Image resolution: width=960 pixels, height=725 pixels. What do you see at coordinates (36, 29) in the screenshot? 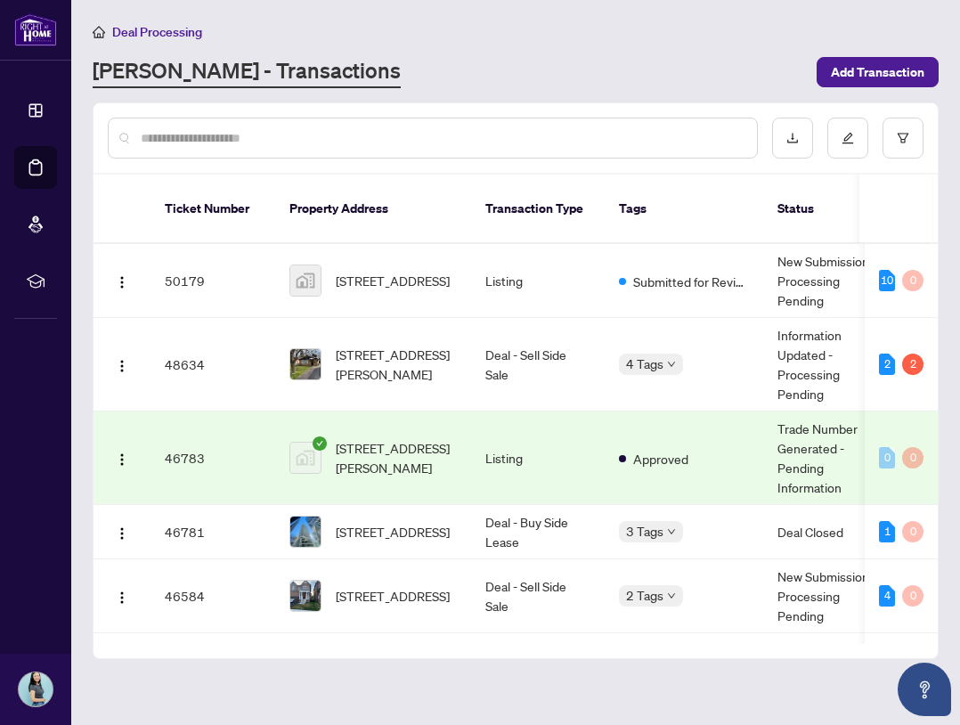
I see `img: logo` at bounding box center [36, 29].